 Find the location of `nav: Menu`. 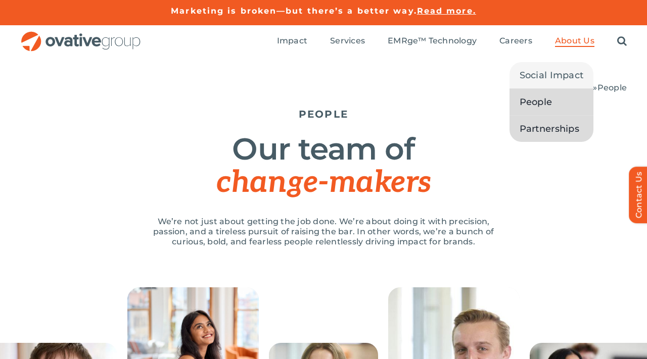

nav: Menu is located at coordinates (452, 41).